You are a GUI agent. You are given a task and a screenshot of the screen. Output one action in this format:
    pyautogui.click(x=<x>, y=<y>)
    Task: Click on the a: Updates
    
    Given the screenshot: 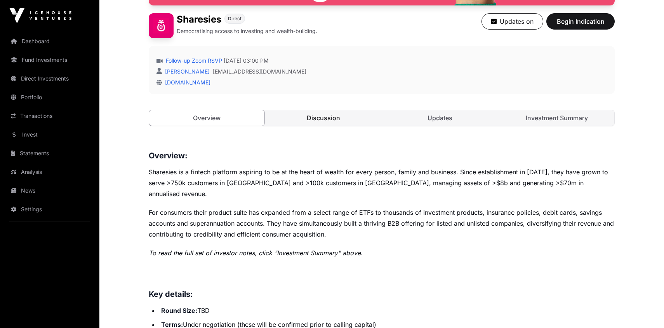 What is the action you would take?
    pyautogui.click(x=440, y=118)
    